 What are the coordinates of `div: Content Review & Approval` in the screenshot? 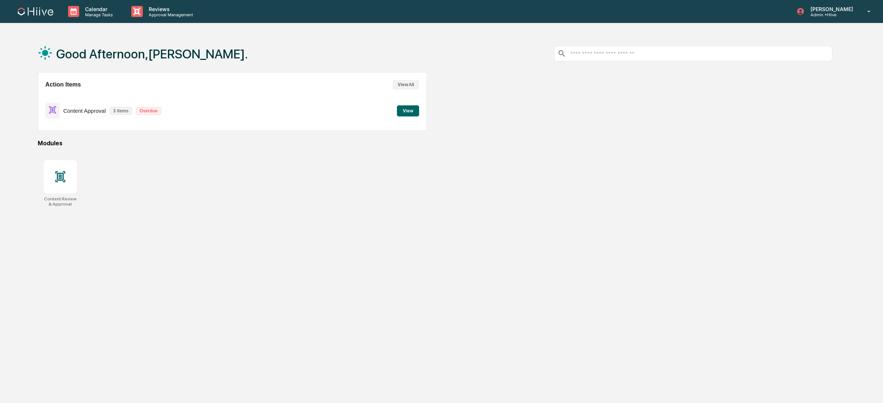 It's located at (60, 202).